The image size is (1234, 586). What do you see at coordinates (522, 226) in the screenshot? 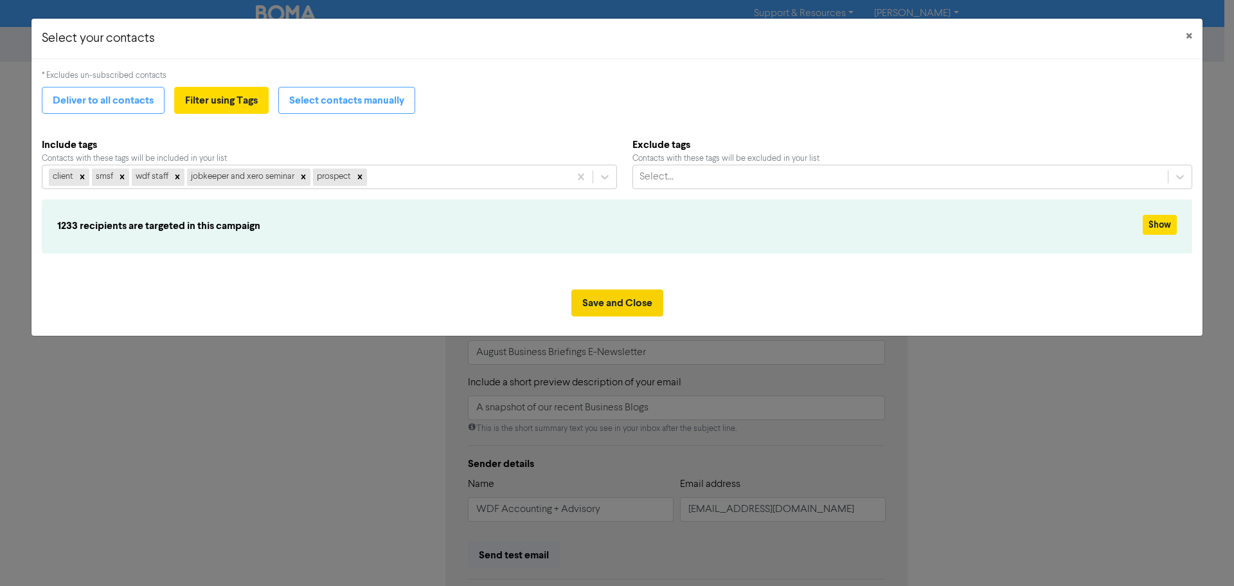
I see `h6: 1233 recipients are targeted in this campaign` at bounding box center [522, 226].